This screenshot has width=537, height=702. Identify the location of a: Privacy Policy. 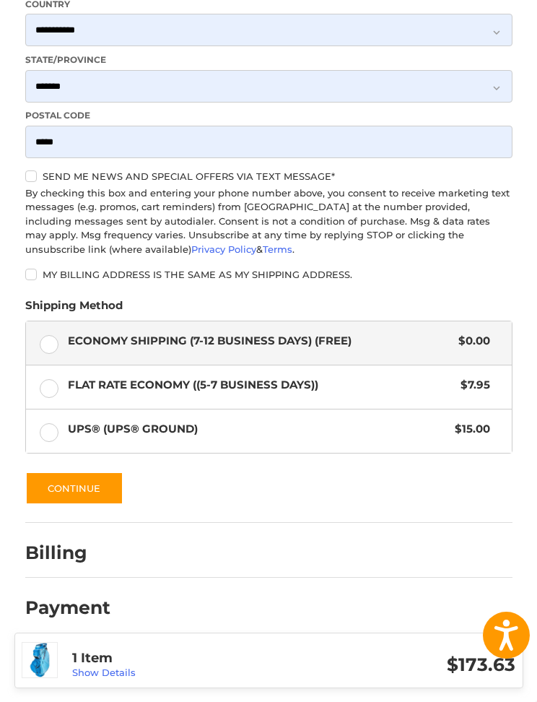
(224, 249).